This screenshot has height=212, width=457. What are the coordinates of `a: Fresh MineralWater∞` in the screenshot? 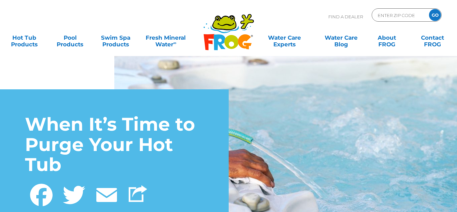 It's located at (166, 38).